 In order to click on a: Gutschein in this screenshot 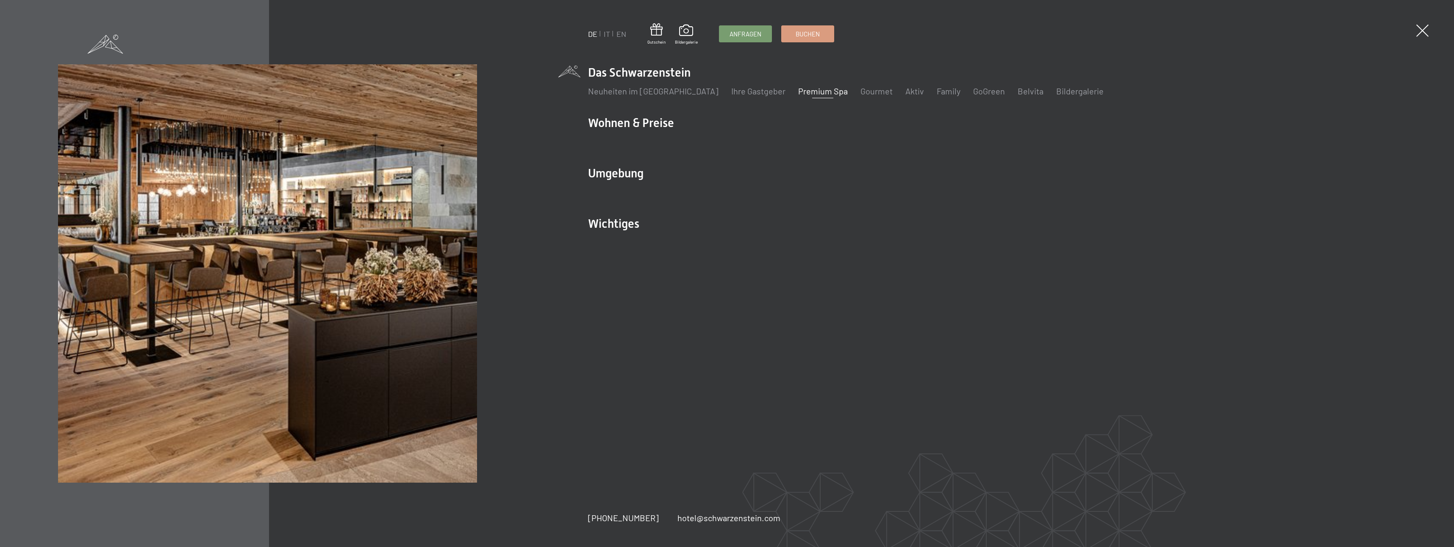, I will do `click(656, 34)`.